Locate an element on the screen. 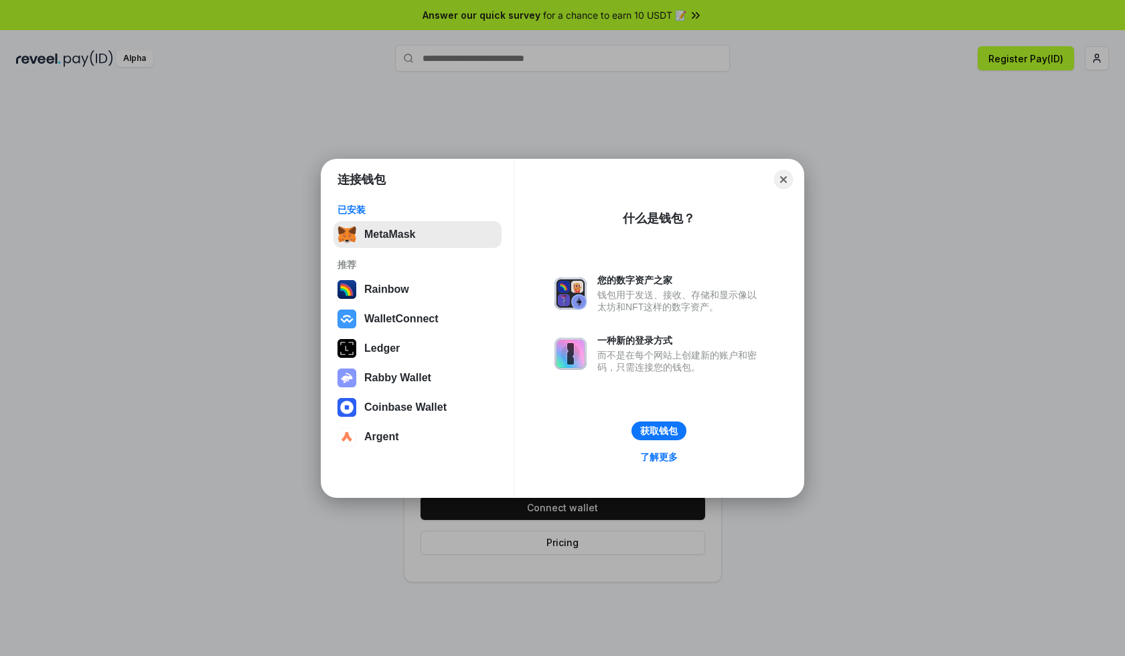  div: 了解更多 is located at coordinates (659, 457).